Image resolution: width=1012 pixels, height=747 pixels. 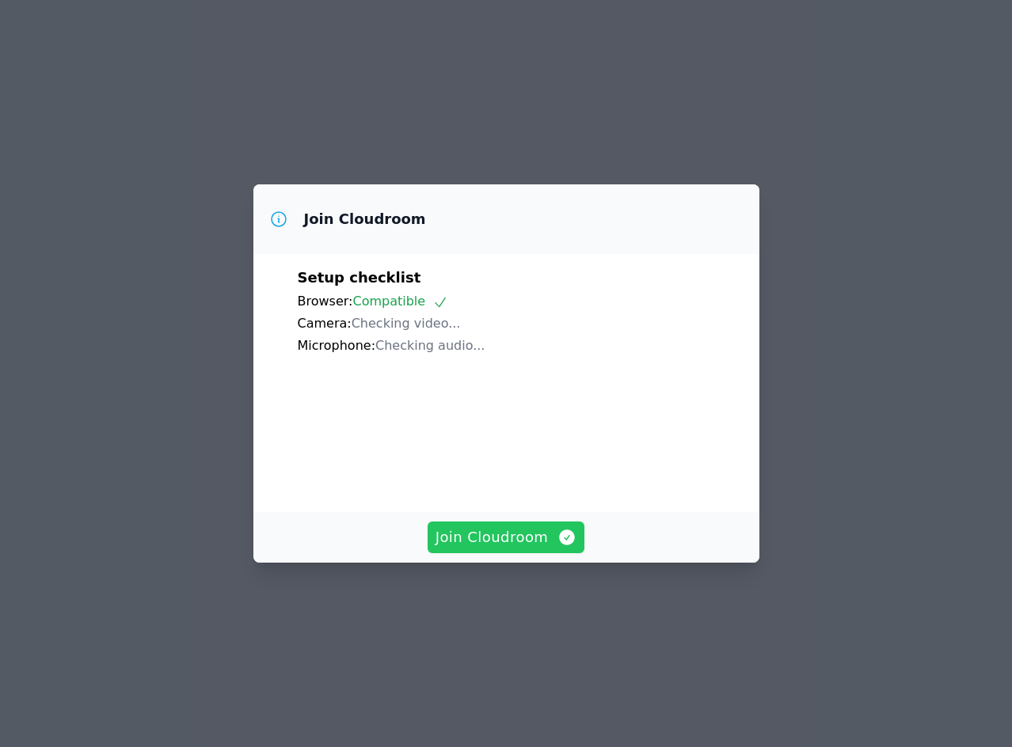 What do you see at coordinates (325, 323) in the screenshot?
I see `span: Camera:` at bounding box center [325, 323].